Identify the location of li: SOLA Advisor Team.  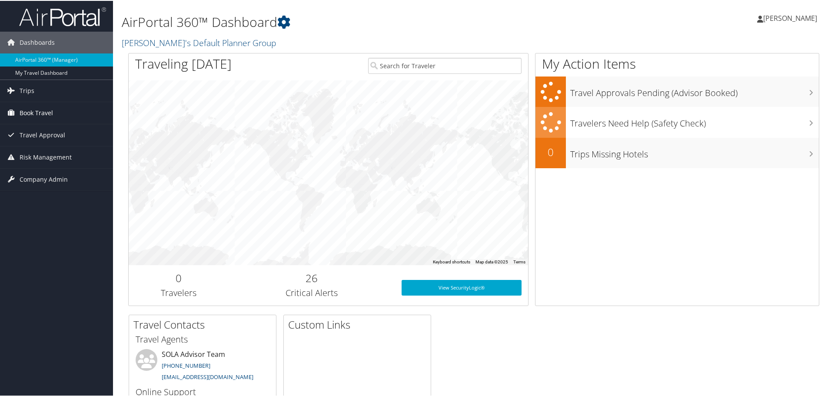
(203, 366).